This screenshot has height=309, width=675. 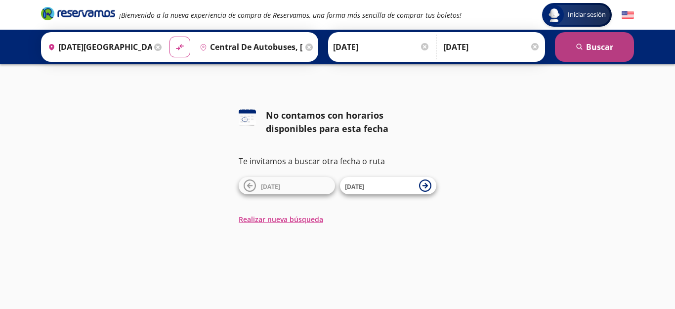 What do you see at coordinates (628, 15) in the screenshot?
I see `button: English` at bounding box center [628, 15].